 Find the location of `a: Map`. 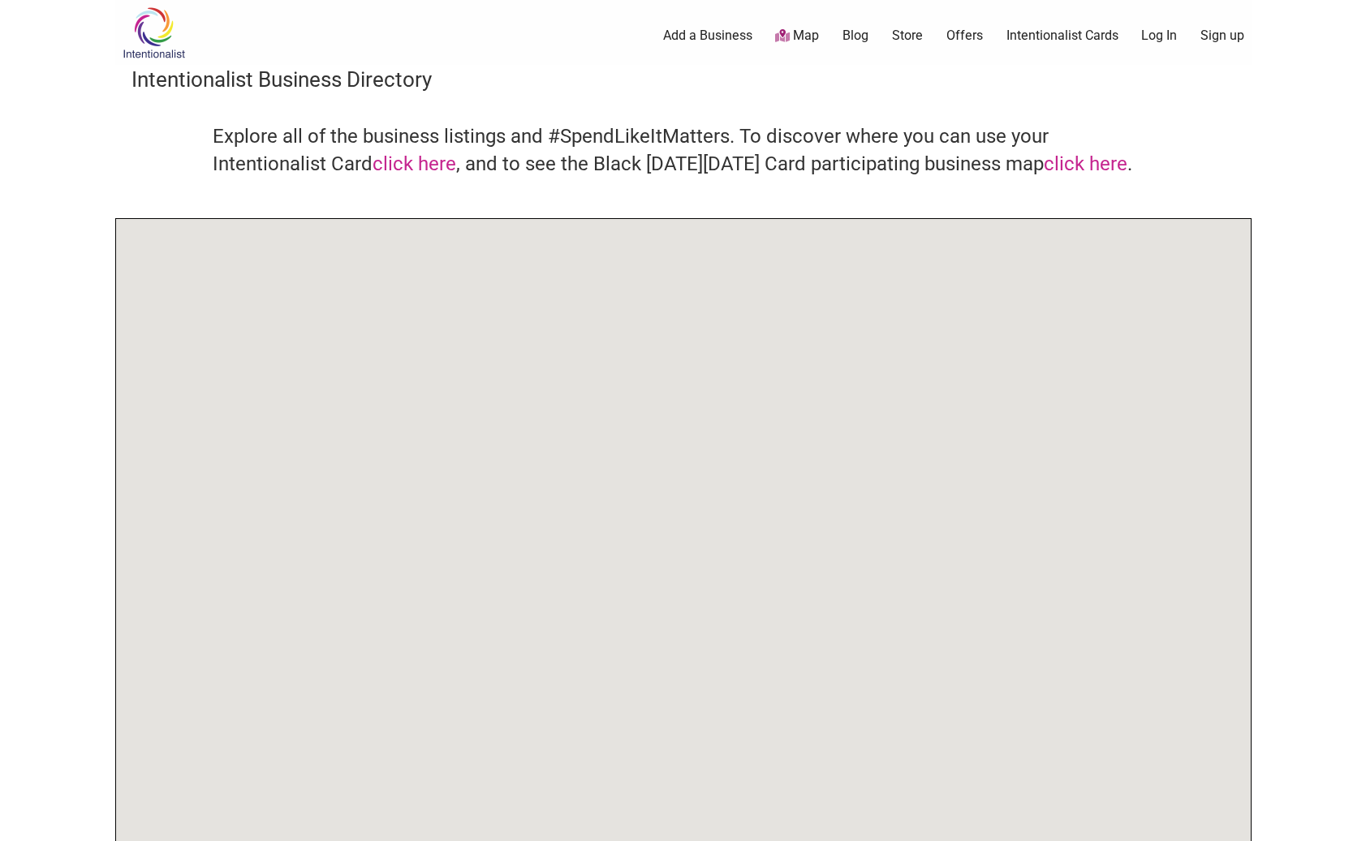

a: Map is located at coordinates (797, 36).